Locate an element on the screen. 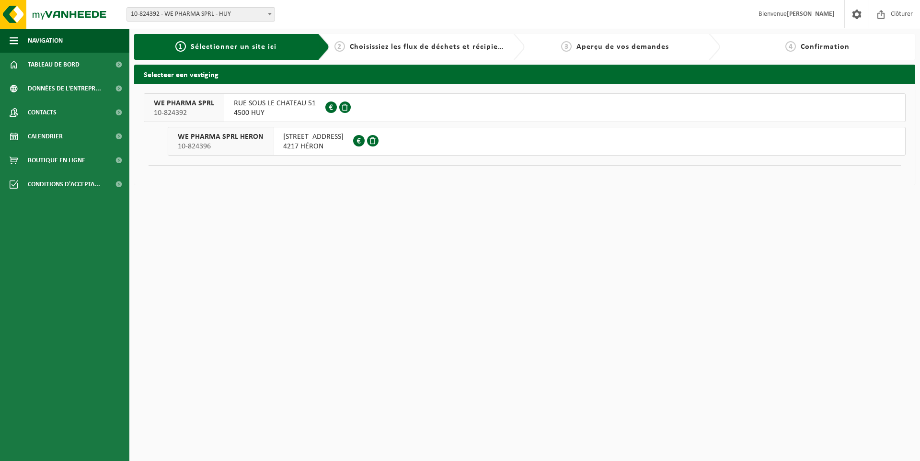 The height and width of the screenshot is (461, 920). span: 10-824396 is located at coordinates (220, 147).